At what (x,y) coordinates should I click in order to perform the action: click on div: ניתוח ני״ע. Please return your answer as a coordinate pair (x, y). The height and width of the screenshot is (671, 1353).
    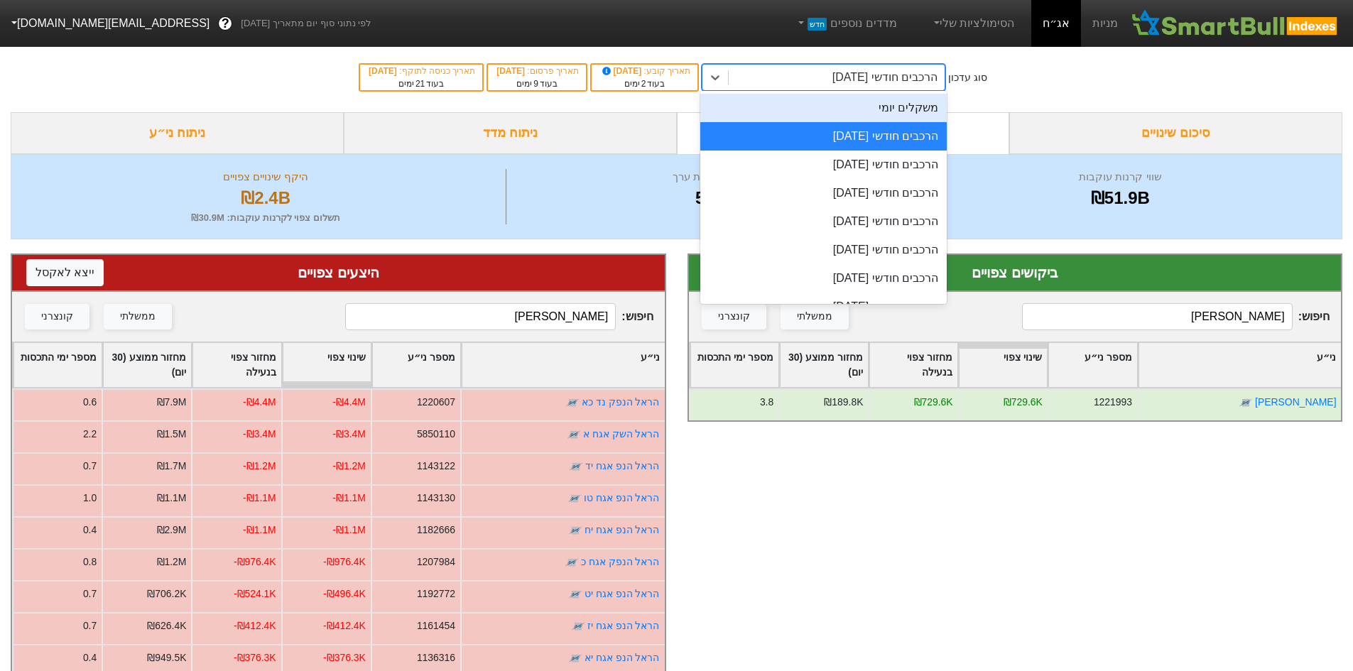
    Looking at the image, I should click on (177, 133).